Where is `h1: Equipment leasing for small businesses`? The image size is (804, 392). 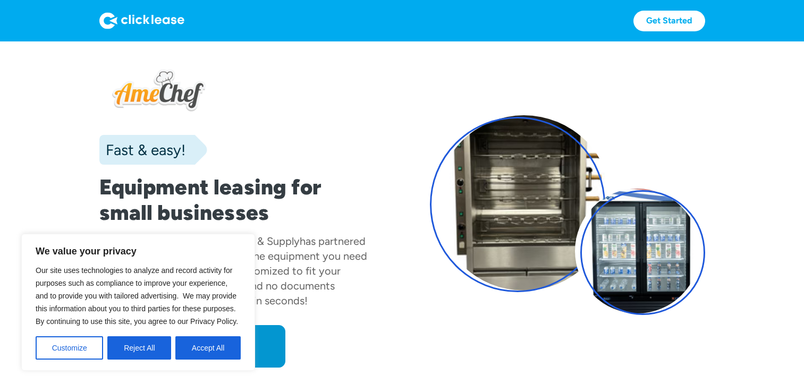 h1: Equipment leasing for small businesses is located at coordinates (237, 200).